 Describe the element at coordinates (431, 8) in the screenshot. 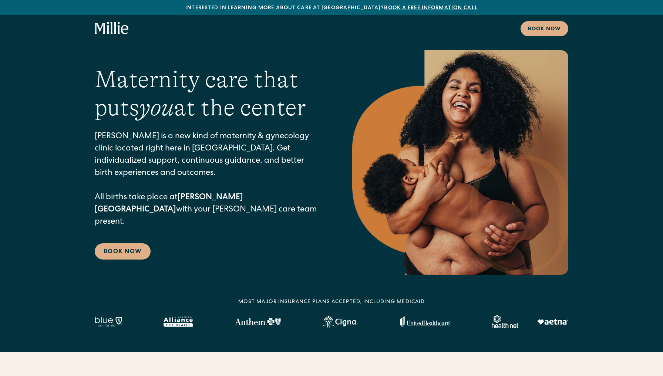

I see `a: Book a free information call` at that location.